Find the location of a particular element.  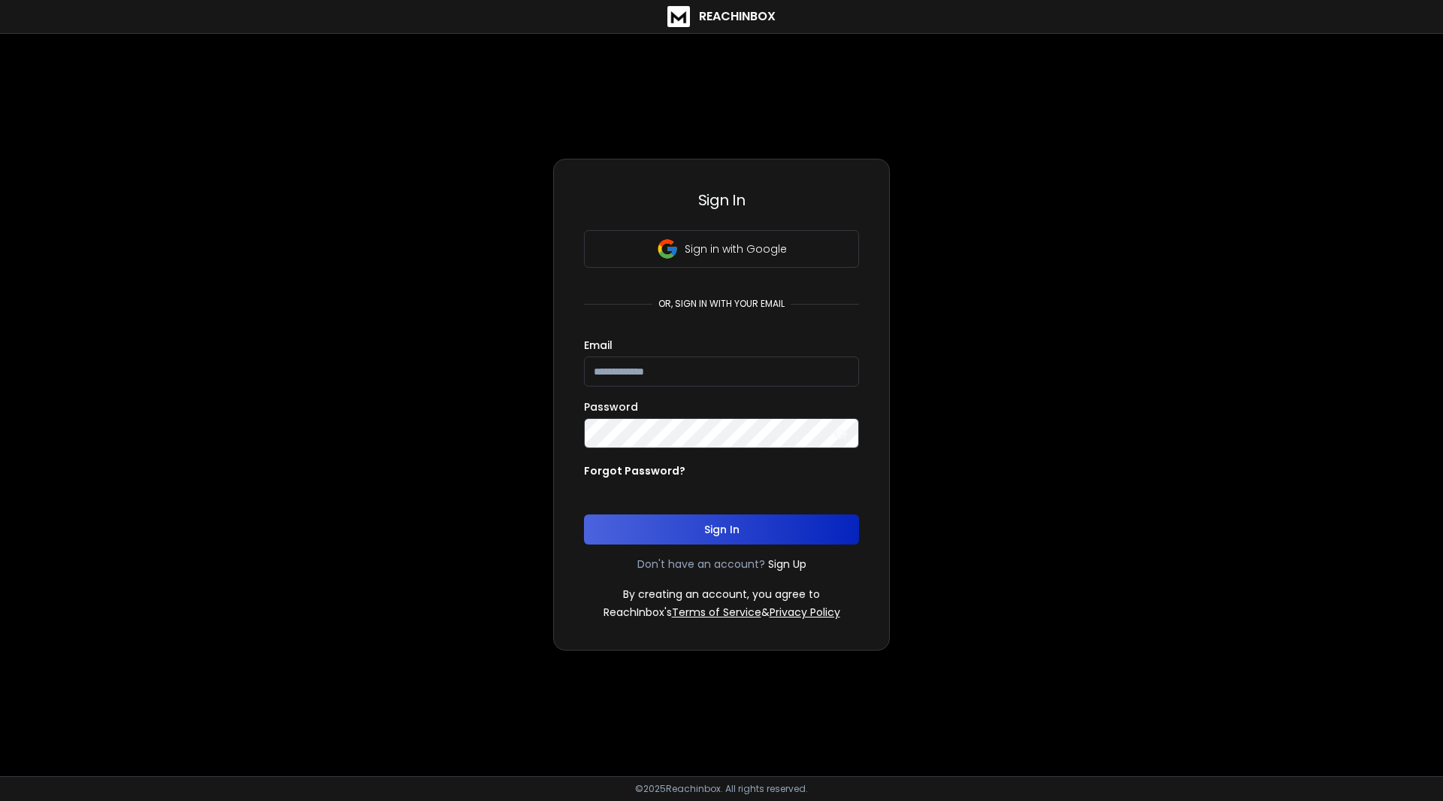

p: © 2025 Reachinbox. All rights reserved. is located at coordinates (722, 788).